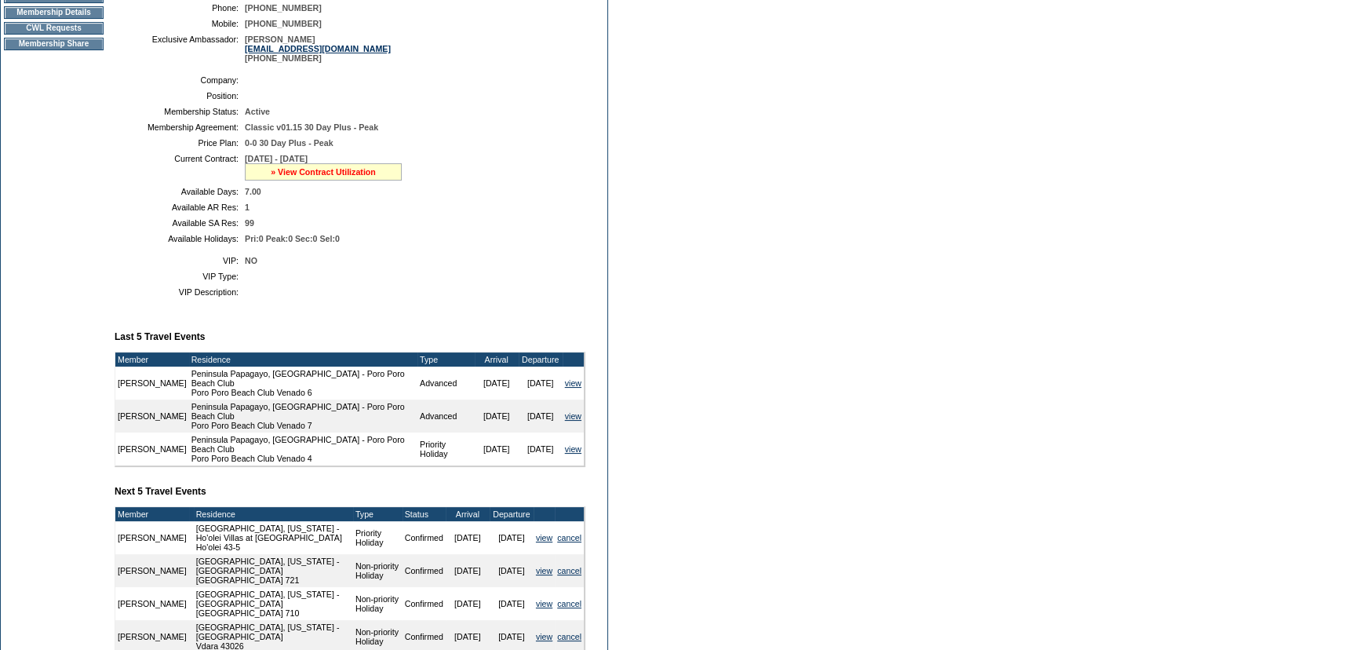  Describe the element at coordinates (180, 80) in the screenshot. I see `td: Company:` at that location.